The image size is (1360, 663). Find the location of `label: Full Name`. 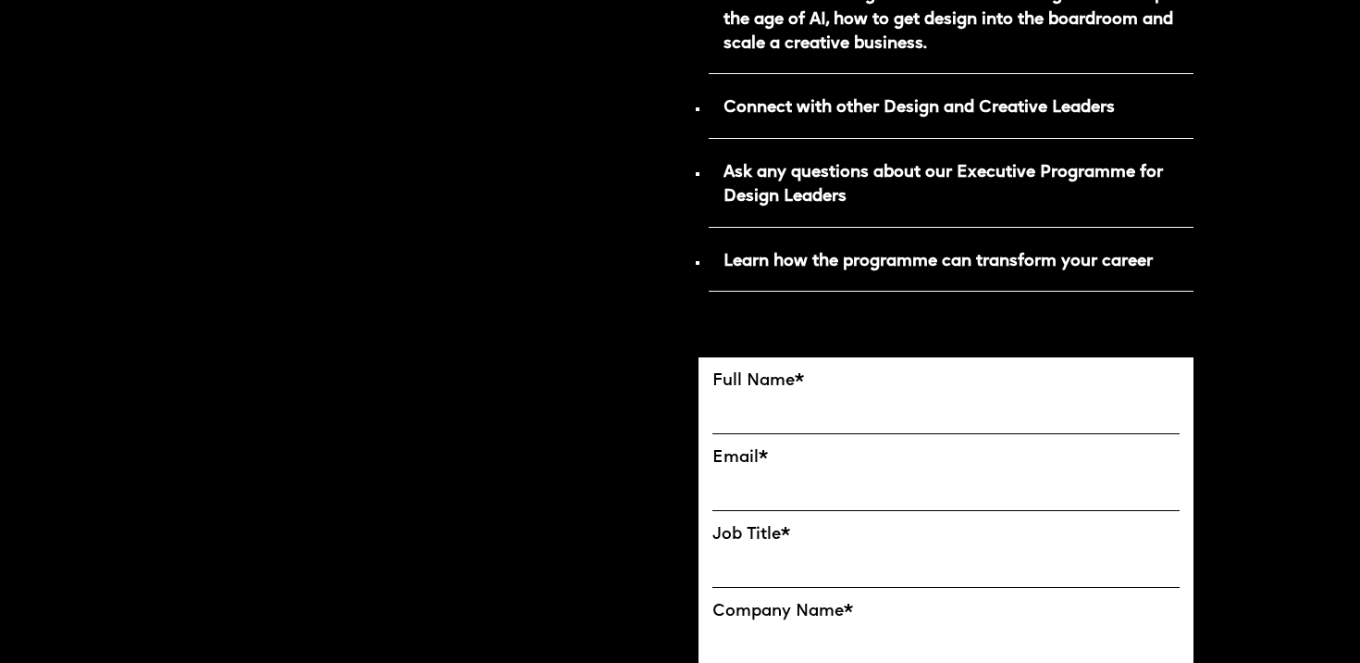

label: Full Name is located at coordinates (946, 380).